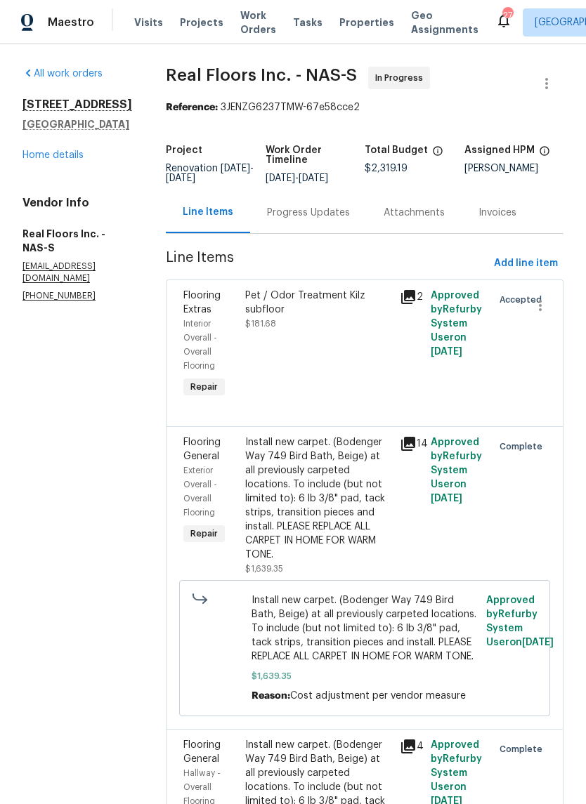 This screenshot has width=586, height=804. Describe the element at coordinates (411, 746) in the screenshot. I see `div: 4` at that location.